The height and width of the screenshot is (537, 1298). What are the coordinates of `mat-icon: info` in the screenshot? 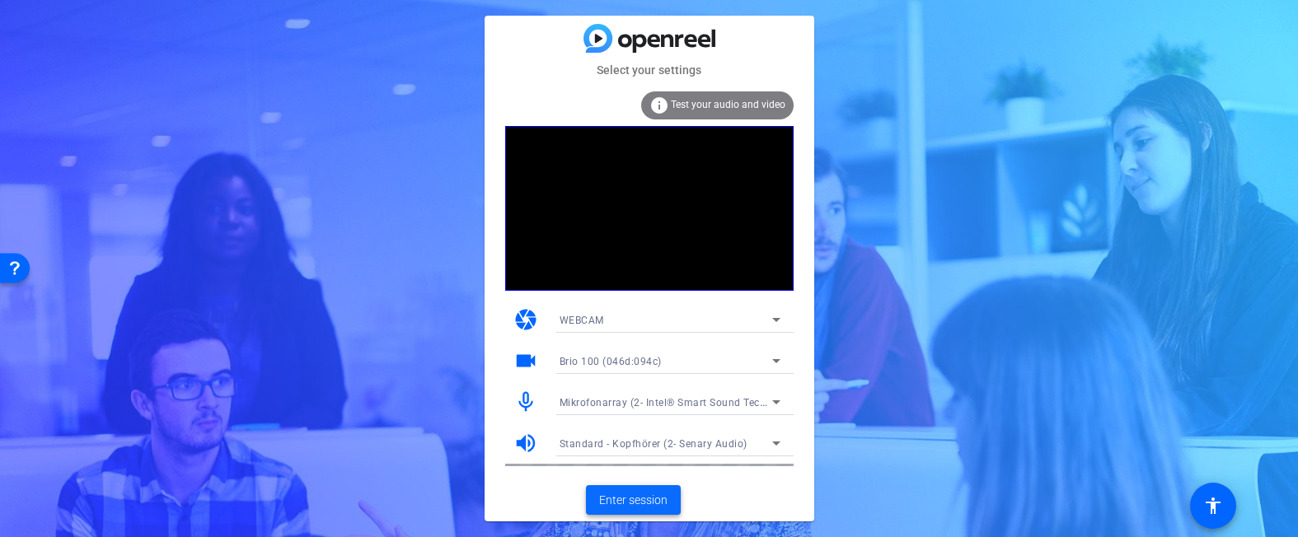 It's located at (659, 106).